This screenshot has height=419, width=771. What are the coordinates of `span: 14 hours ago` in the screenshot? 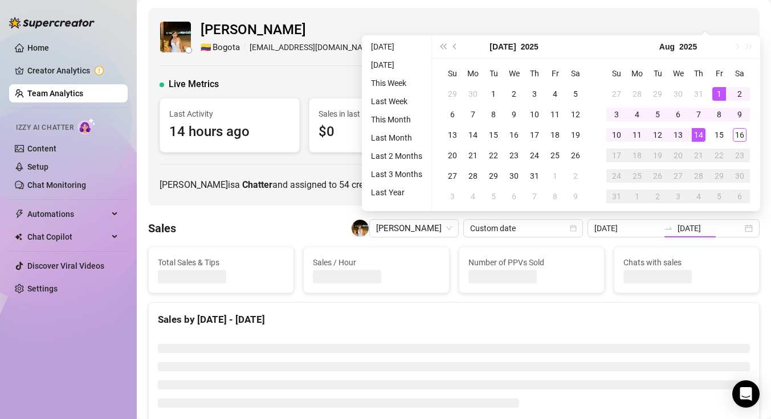 It's located at (230, 132).